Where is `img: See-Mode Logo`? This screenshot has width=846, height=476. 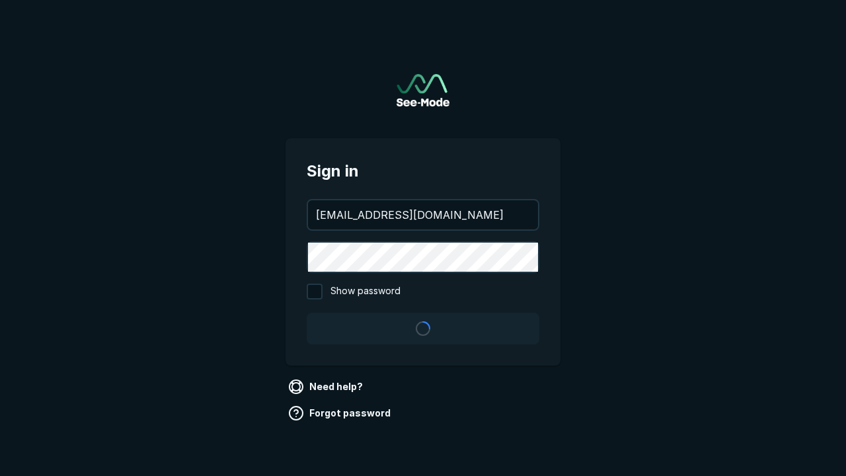
img: See-Mode Logo is located at coordinates (423, 90).